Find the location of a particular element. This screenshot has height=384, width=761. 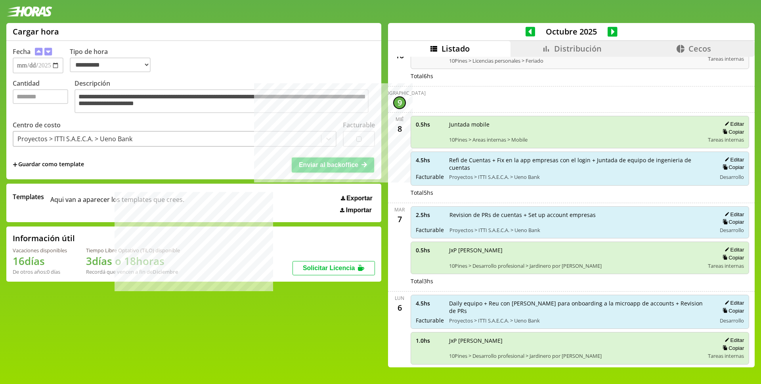

span: Octubre 2025 is located at coordinates (571, 31).